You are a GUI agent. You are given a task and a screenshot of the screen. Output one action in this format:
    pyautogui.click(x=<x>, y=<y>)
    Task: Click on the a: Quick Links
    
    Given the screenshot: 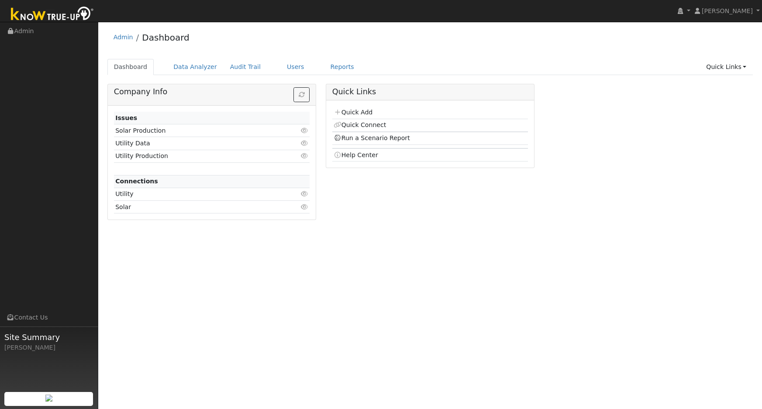 What is the action you would take?
    pyautogui.click(x=726, y=67)
    